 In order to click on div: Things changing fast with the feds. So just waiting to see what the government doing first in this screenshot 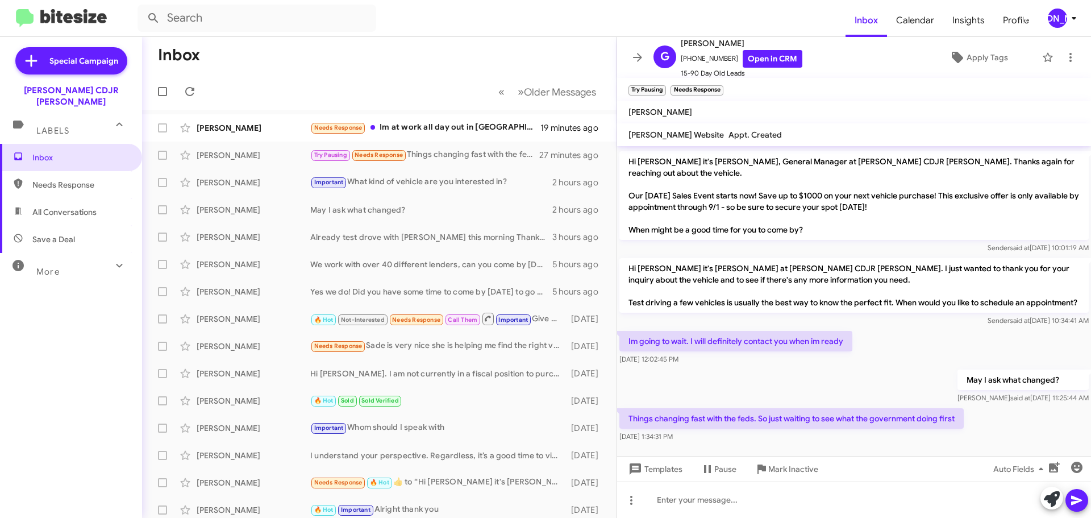, I will do `click(424, 155)`.